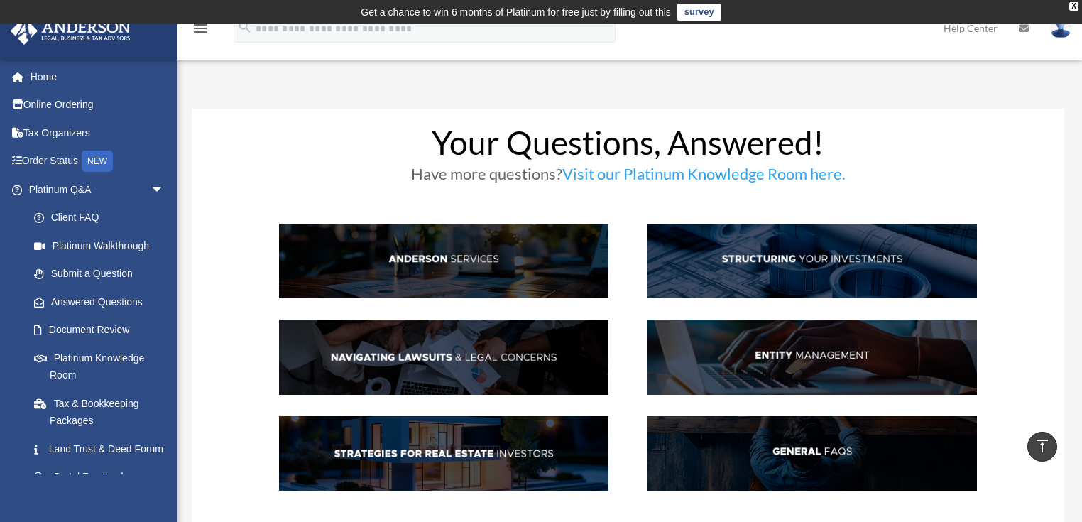  I want to click on img: StratsRE_hdr, so click(444, 453).